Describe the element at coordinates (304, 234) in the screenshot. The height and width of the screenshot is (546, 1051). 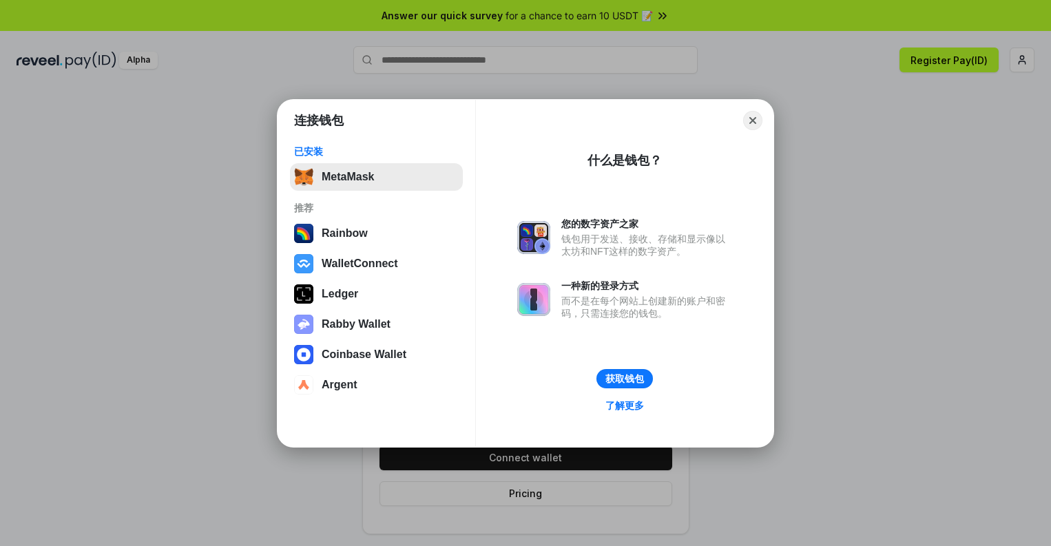
I see `img: svg+xml,%3Csvg%20width%3D%22120%22%20height%3D%22120%22%20viewBox%3D%220%200%20120%20120%22%20fil...` at that location.